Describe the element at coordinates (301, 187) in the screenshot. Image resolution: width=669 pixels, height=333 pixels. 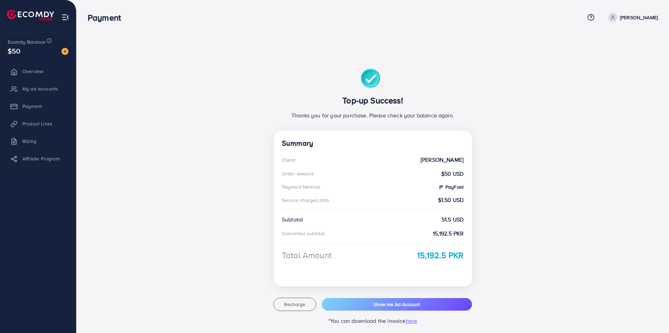
I see `div: Payment Method:` at that location.